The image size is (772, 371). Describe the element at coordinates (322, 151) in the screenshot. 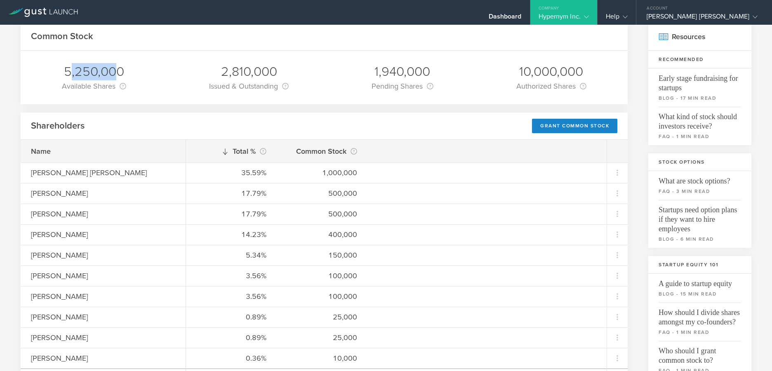

I see `div: Common Stock` at that location.